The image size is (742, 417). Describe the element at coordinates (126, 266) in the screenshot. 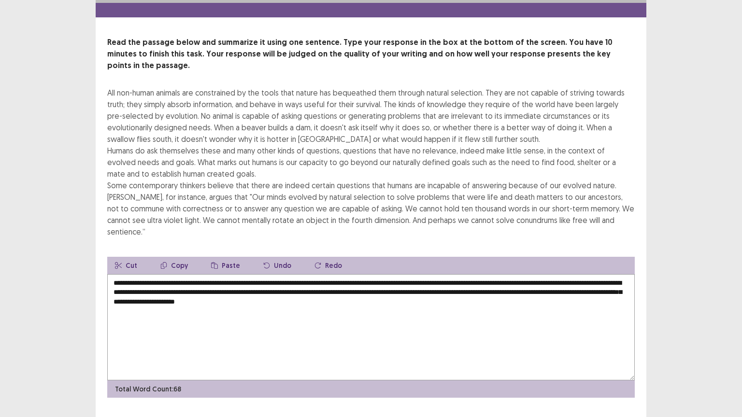

I see `button: Cut` at that location.